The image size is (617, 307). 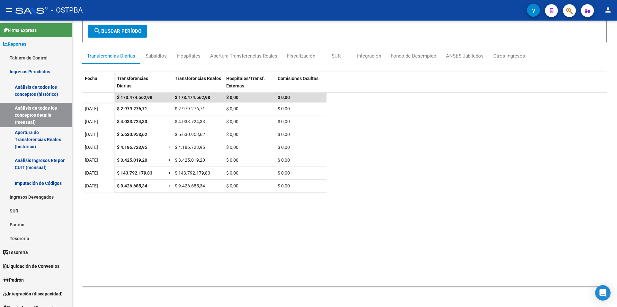 I want to click on div: SUR, so click(x=336, y=56).